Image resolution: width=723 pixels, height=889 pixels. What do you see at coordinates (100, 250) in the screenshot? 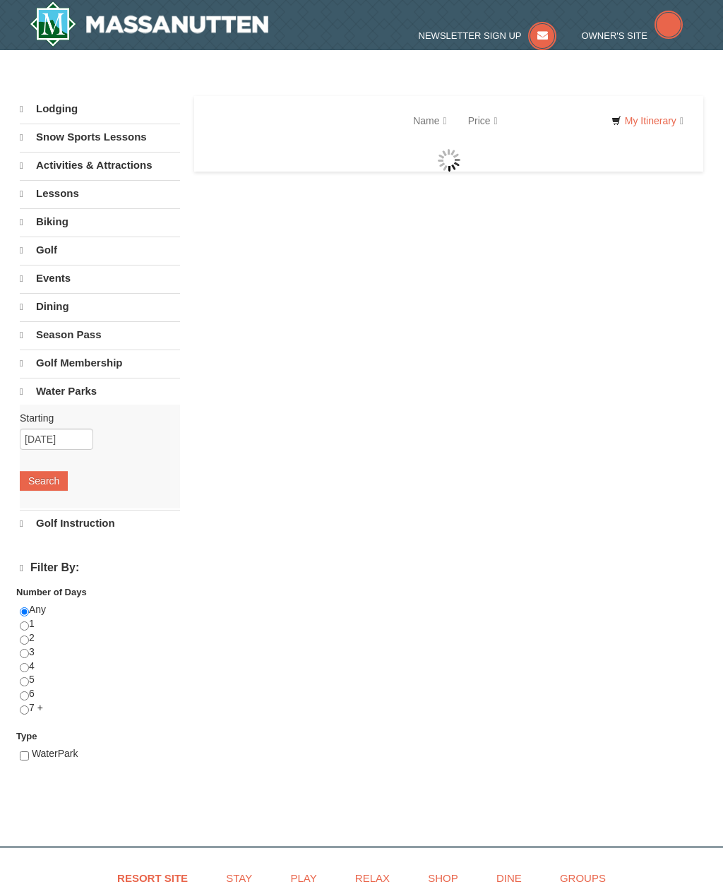
I see `a: Golf` at bounding box center [100, 250].